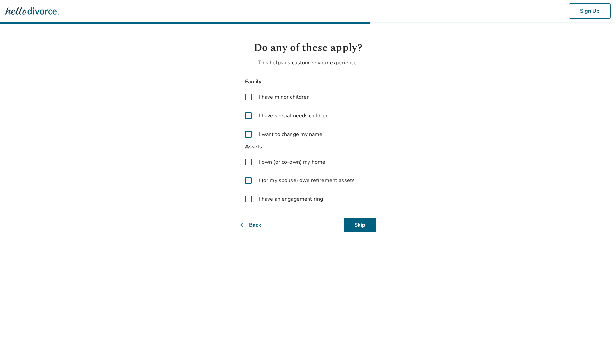 The image size is (616, 357). Describe the element at coordinates (308, 63) in the screenshot. I see `p: This helps us customize your experience.` at that location.